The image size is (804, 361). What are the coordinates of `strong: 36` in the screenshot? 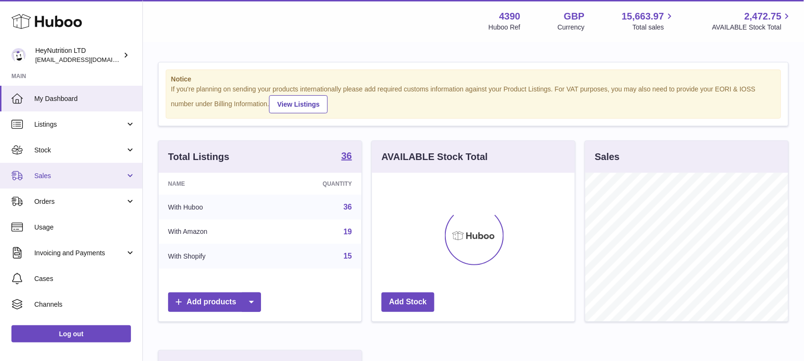 It's located at (347, 156).